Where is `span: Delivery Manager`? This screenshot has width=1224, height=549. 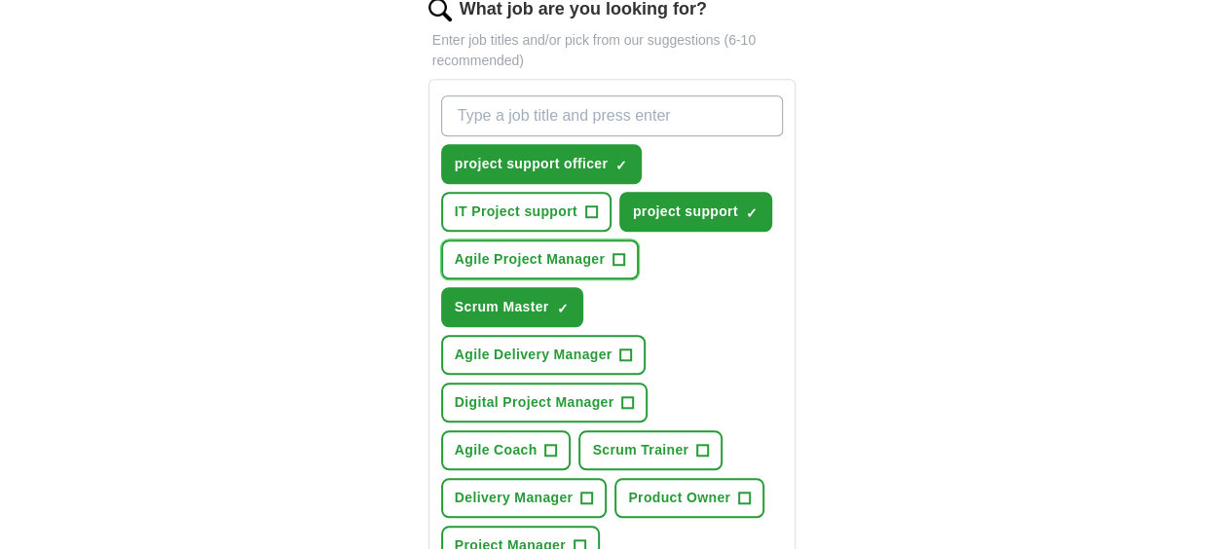
span: Delivery Manager is located at coordinates (514, 498).